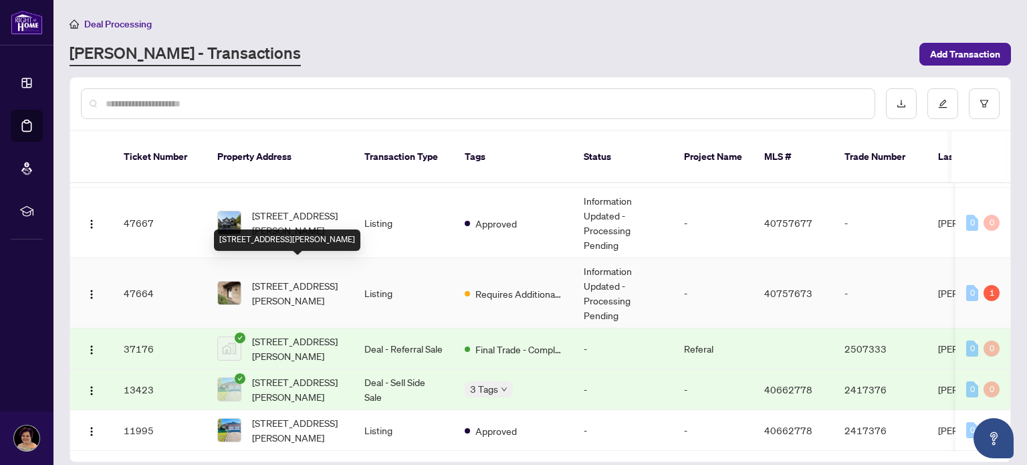 This screenshot has height=465, width=1027. What do you see at coordinates (965, 54) in the screenshot?
I see `span: Add Transaction` at bounding box center [965, 54].